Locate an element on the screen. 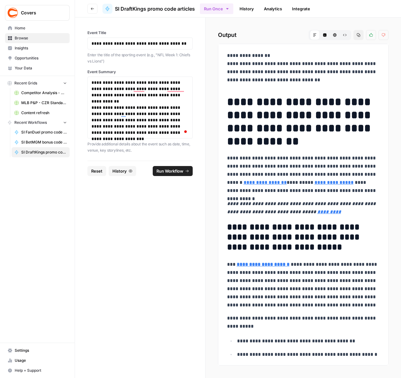 The image size is (401, 378). a: Your Data is located at coordinates (37, 68).